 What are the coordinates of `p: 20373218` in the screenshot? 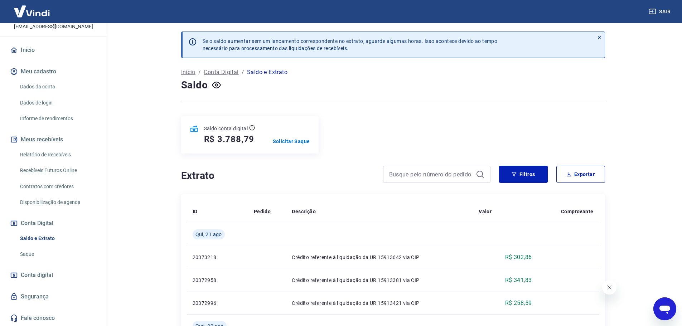 It's located at (217, 257).